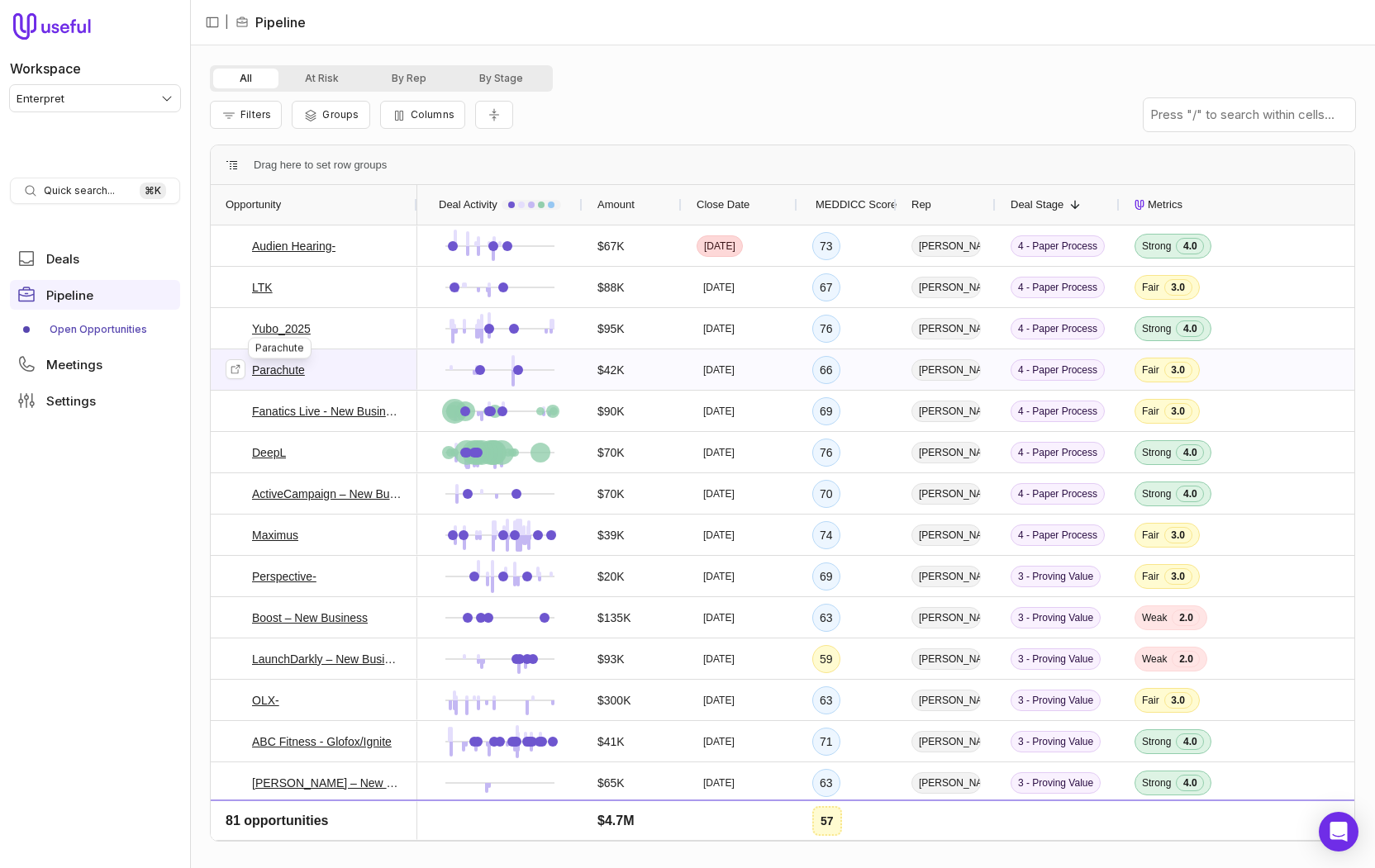 Image resolution: width=1375 pixels, height=868 pixels. I want to click on div: 61, so click(826, 825).